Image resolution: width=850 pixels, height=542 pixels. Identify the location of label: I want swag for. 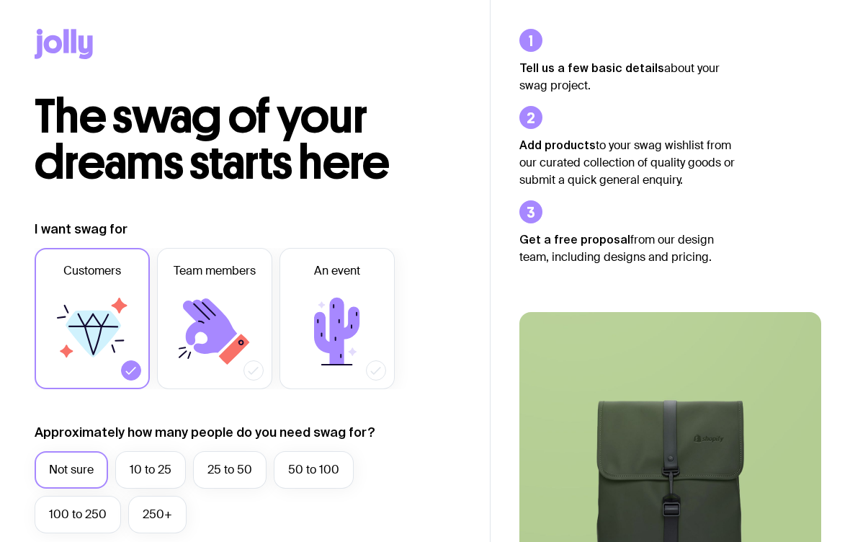
(81, 229).